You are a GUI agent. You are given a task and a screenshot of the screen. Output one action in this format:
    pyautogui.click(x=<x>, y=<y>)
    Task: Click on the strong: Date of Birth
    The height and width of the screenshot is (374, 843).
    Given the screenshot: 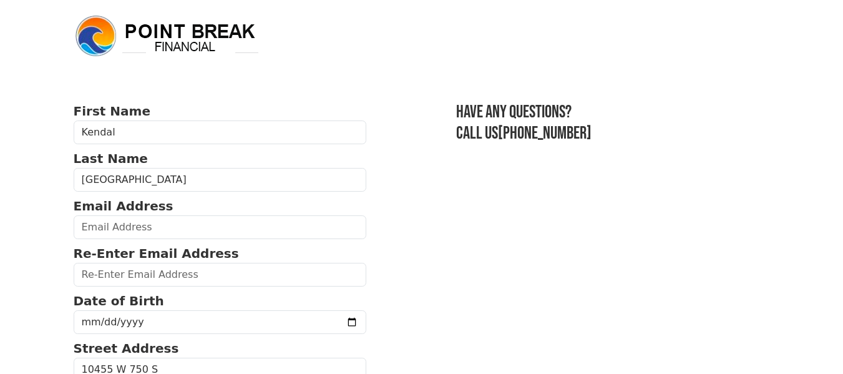 What is the action you would take?
    pyautogui.click(x=119, y=301)
    